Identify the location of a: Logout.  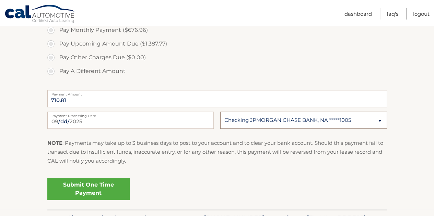
(421, 14).